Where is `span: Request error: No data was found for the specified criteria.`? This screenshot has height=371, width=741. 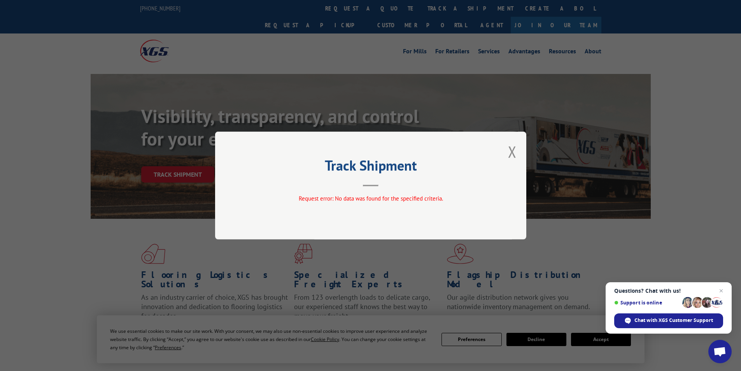
span: Request error: No data was found for the specified criteria. is located at coordinates (370, 198).